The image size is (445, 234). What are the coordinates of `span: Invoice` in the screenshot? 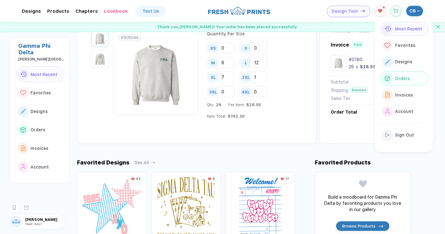 It's located at (340, 45).